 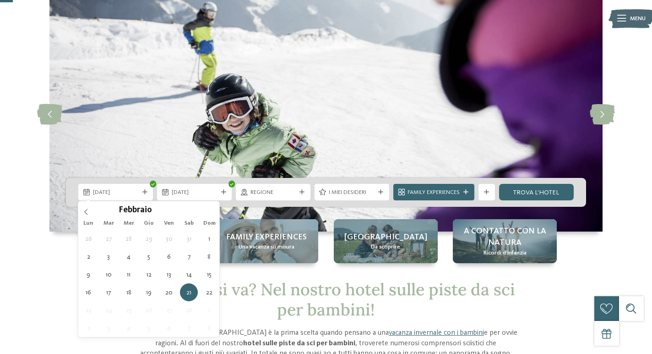 I want to click on span: Gennaio 28, 2026, so click(x=129, y=238).